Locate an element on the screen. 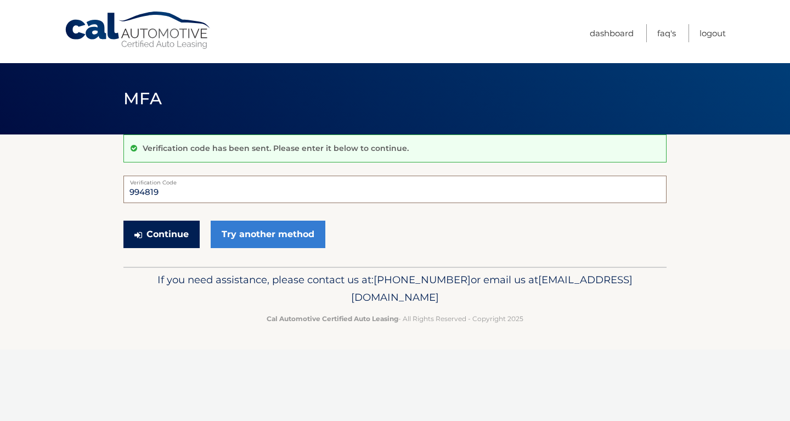 The height and width of the screenshot is (421, 790). a: Logout is located at coordinates (713, 33).